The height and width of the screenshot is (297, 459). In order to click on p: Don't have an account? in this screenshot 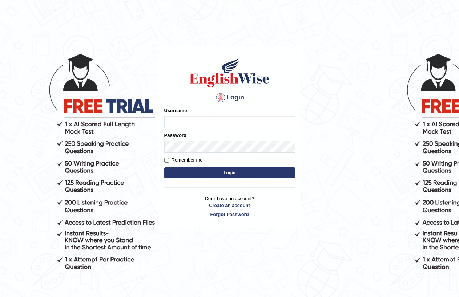, I will do `click(230, 206)`.